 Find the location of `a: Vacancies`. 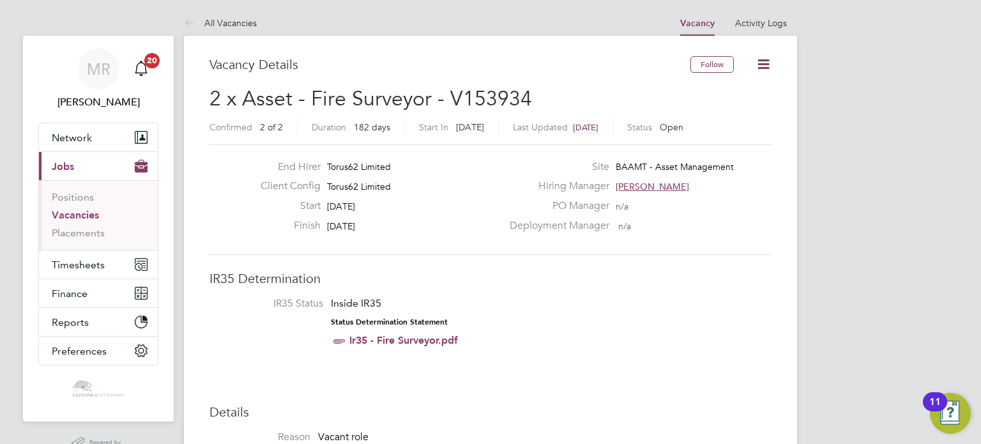

a: Vacancies is located at coordinates (75, 215).